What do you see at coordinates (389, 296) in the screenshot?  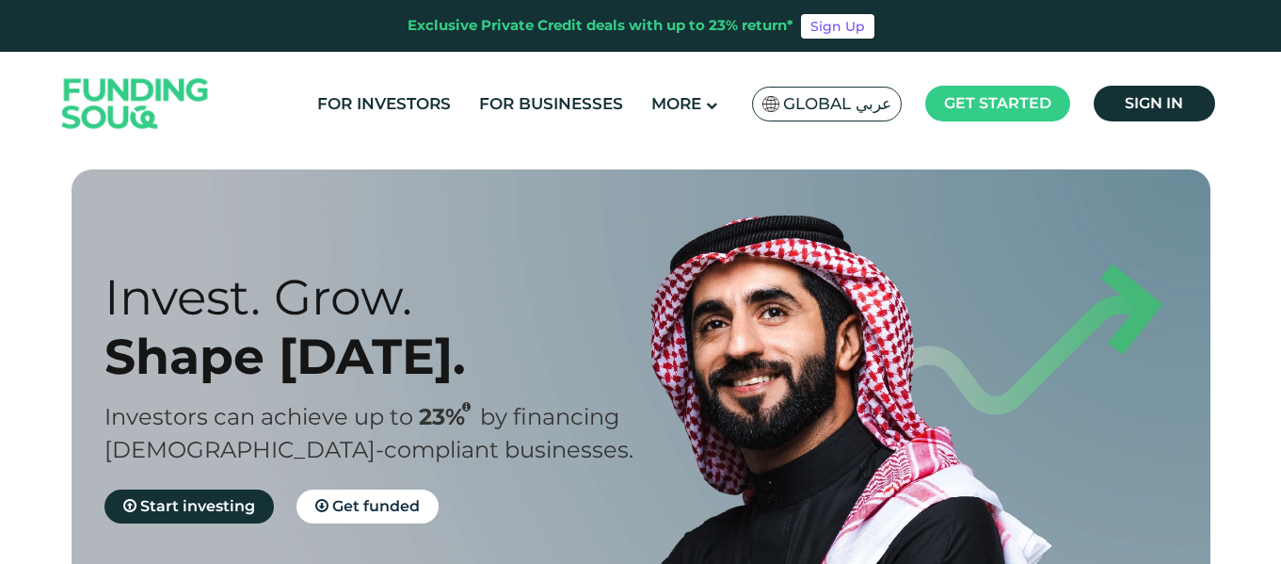 I see `div: Invest. Grow.` at bounding box center [389, 296].